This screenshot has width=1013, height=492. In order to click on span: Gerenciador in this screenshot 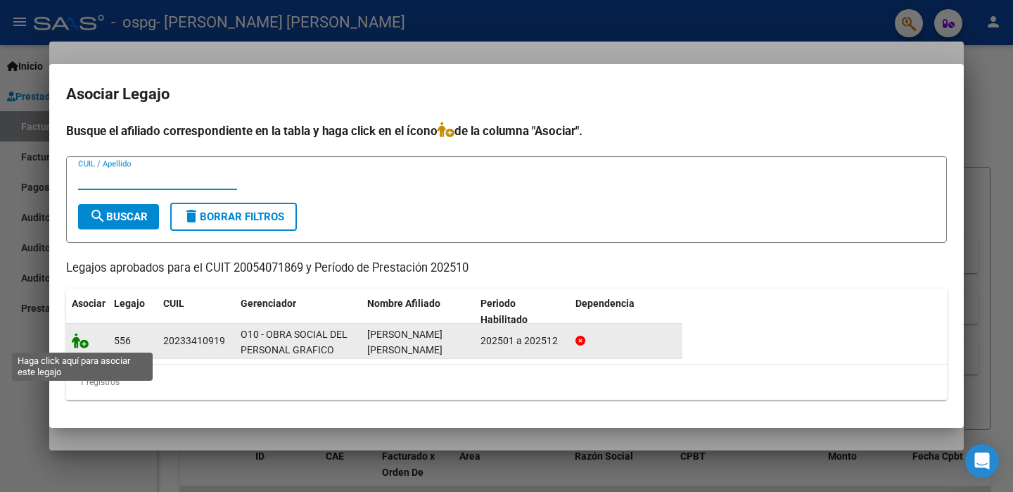, I will do `click(268, 303)`.